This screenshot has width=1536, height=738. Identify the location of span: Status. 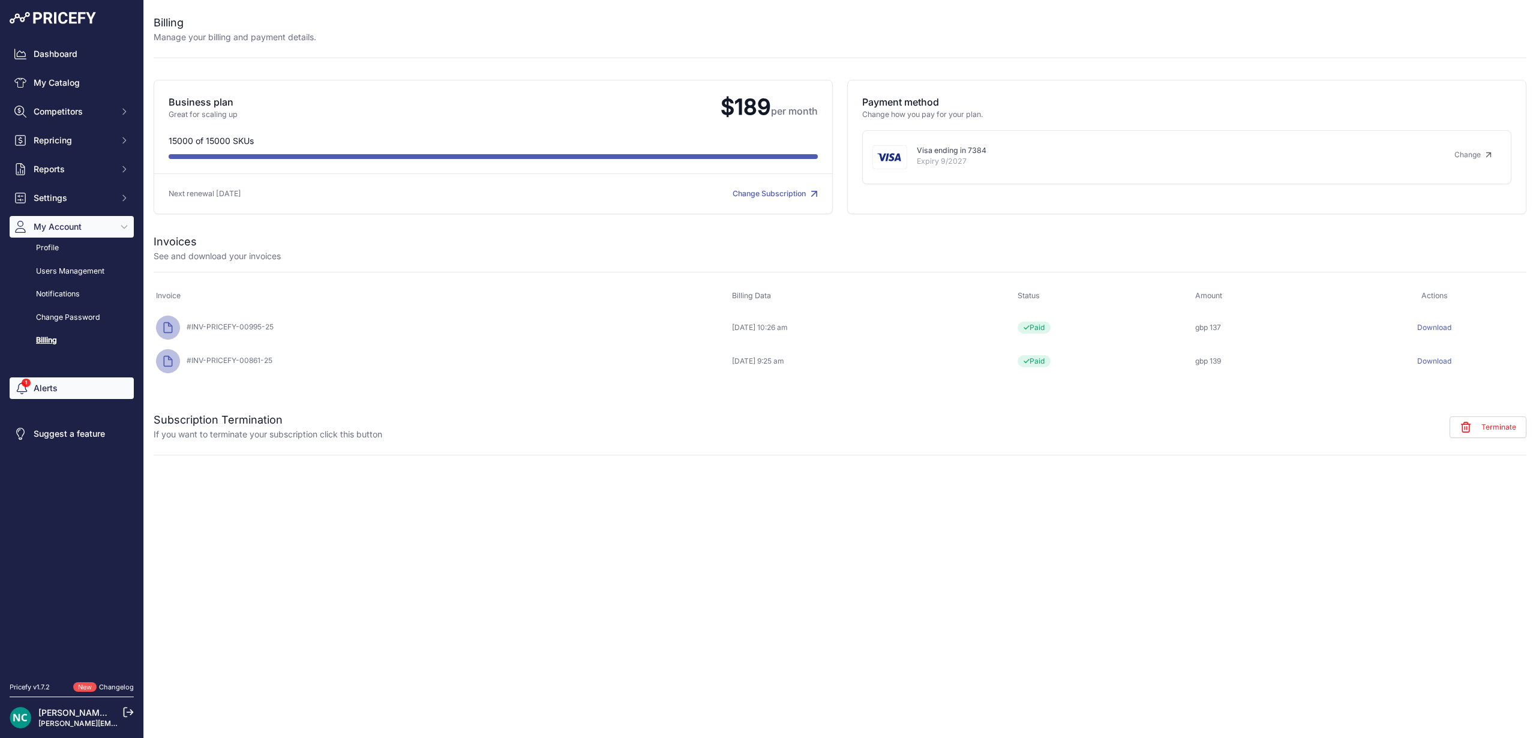
(1028, 295).